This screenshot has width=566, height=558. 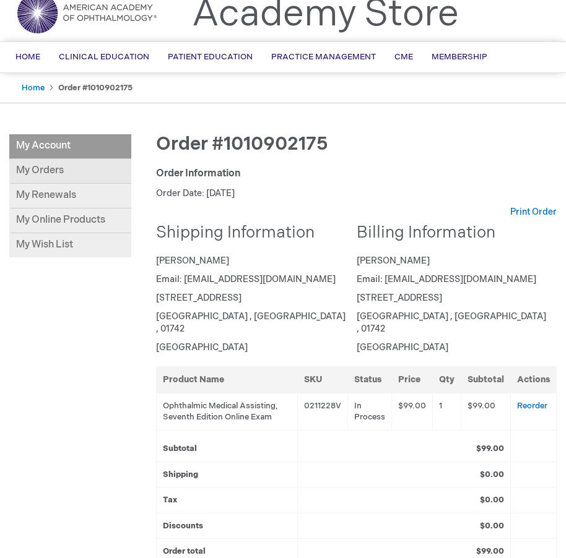 What do you see at coordinates (170, 500) in the screenshot?
I see `strong: Tax` at bounding box center [170, 500].